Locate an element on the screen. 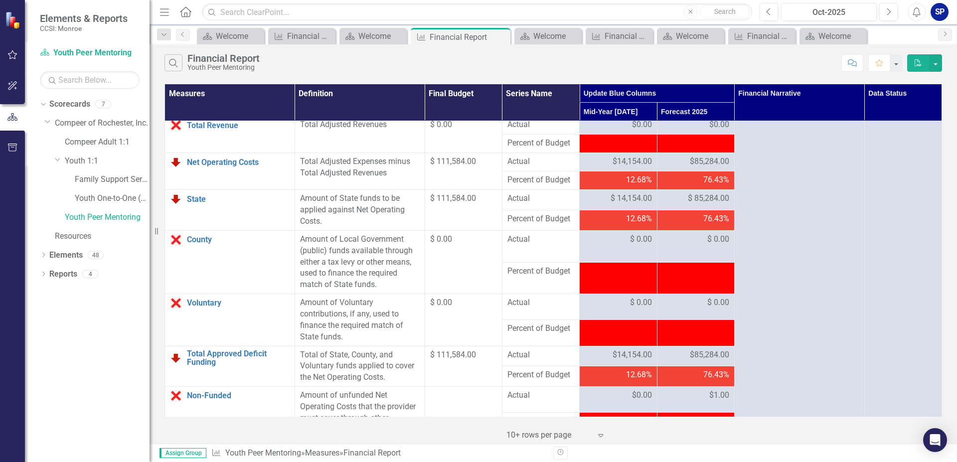  div: Amount of unfunded Net Operating Costs that the provider must cover through other sources. is located at coordinates (360, 412).